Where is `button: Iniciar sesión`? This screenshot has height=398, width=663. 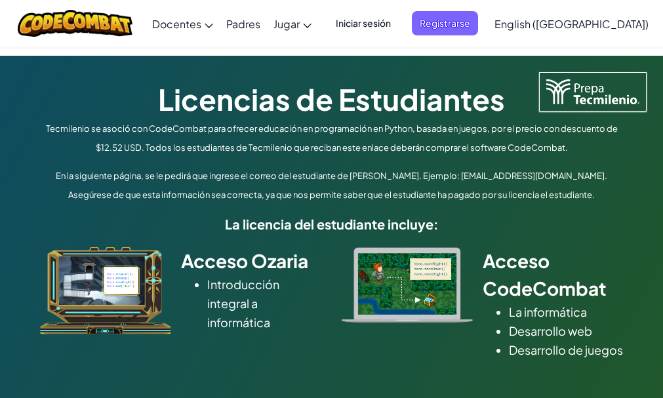 button: Iniciar sesión is located at coordinates (363, 23).